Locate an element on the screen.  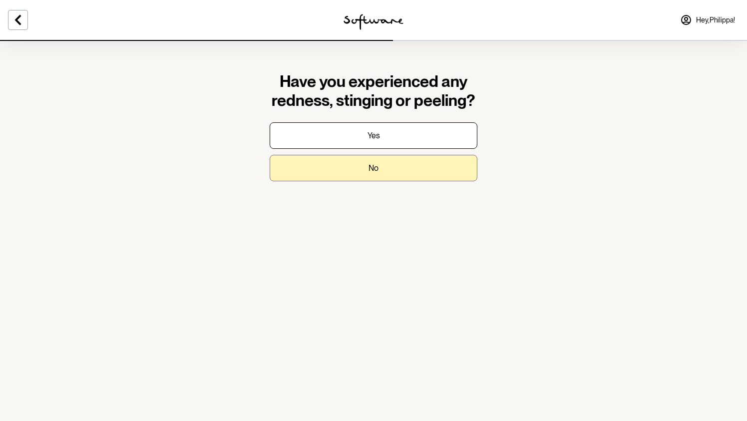
h1: Have you experienced any redness, stinging or peeling? is located at coordinates (374, 91).